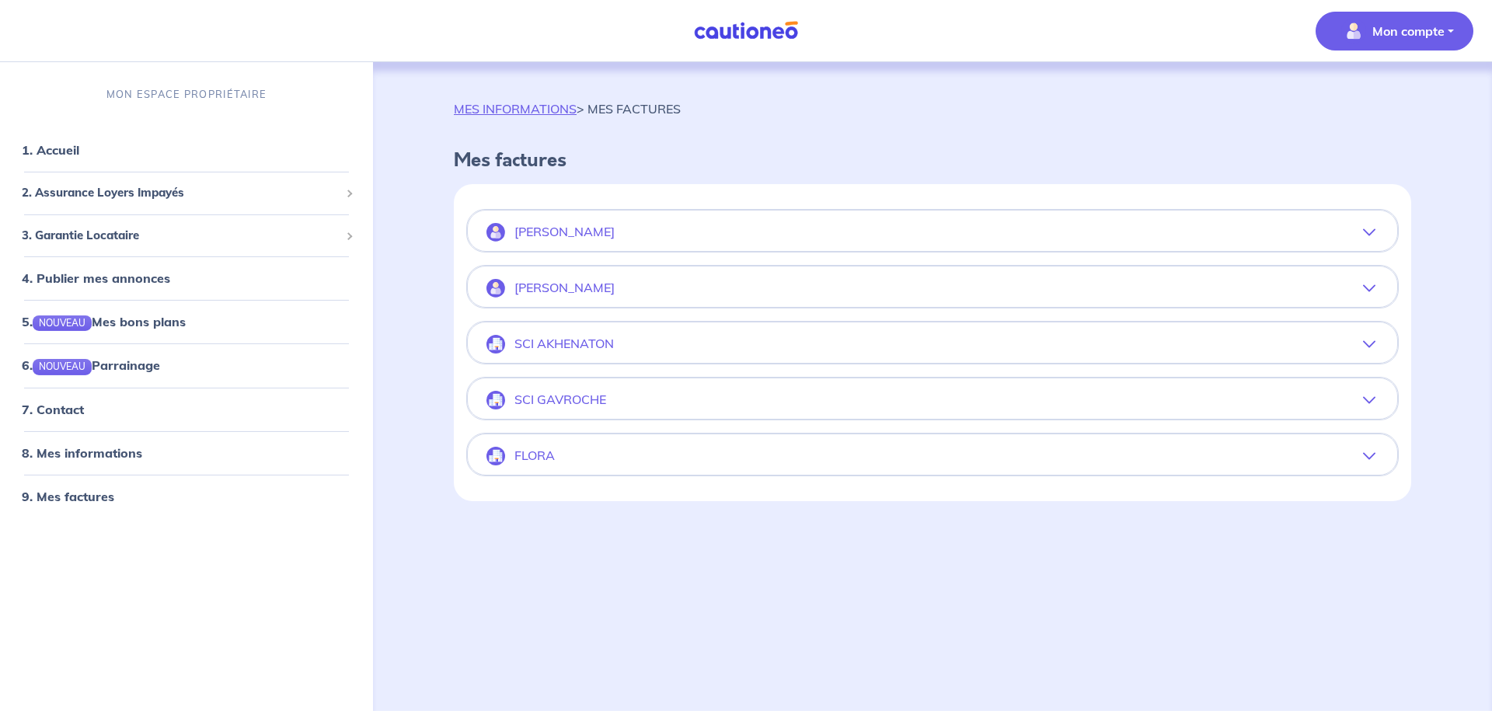 This screenshot has width=1492, height=714. I want to click on a: 7. Contact, so click(53, 409).